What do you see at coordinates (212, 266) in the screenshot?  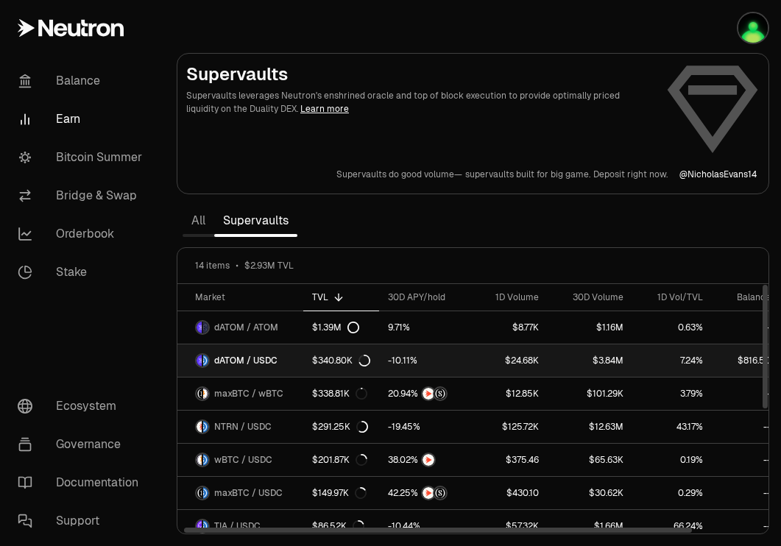 I see `span: 14 items` at bounding box center [212, 266].